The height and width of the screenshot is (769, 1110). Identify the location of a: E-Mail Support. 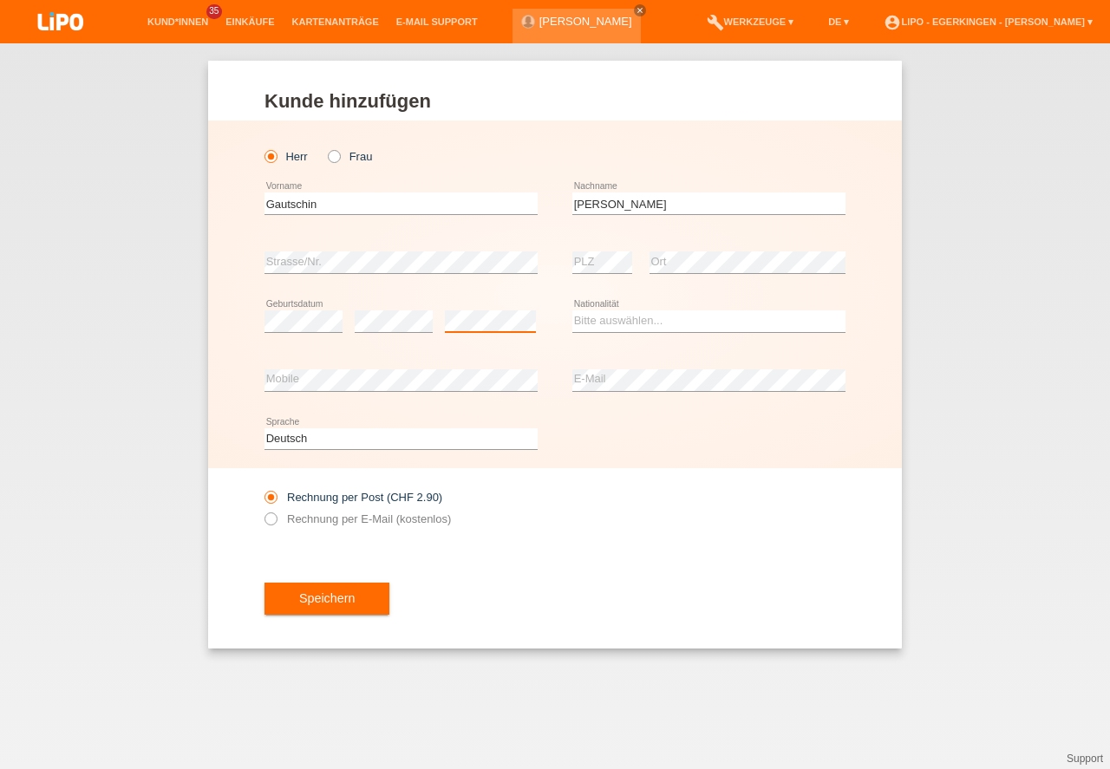
(437, 22).